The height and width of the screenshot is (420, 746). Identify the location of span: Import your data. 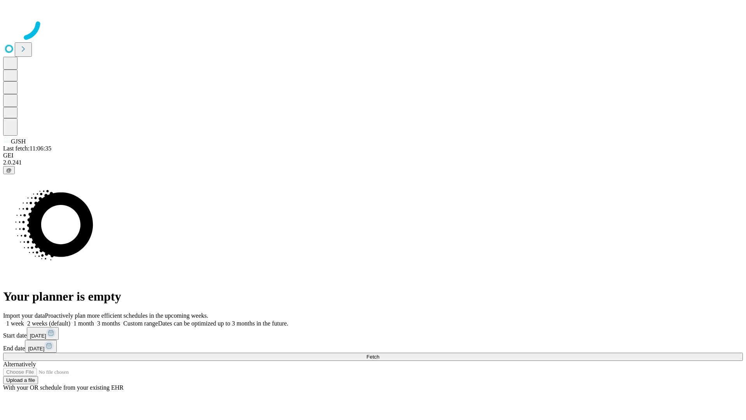
(24, 315).